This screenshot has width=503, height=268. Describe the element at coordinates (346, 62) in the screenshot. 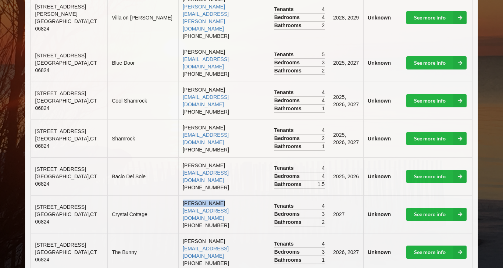

I see `td: 2025, 2027` at that location.